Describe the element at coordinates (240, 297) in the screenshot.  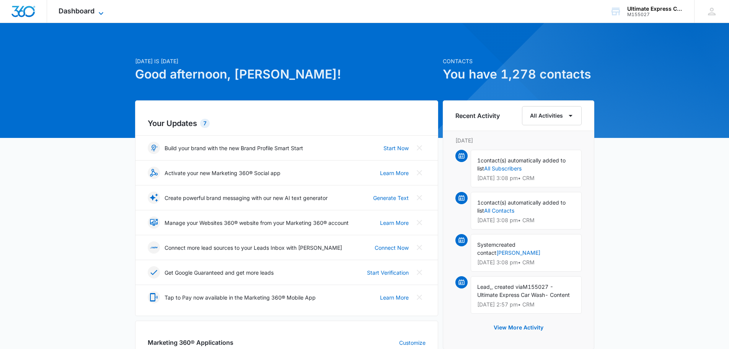
I see `p: Tap to Pay now available in the Marketing 360® Mobile App` at that location.